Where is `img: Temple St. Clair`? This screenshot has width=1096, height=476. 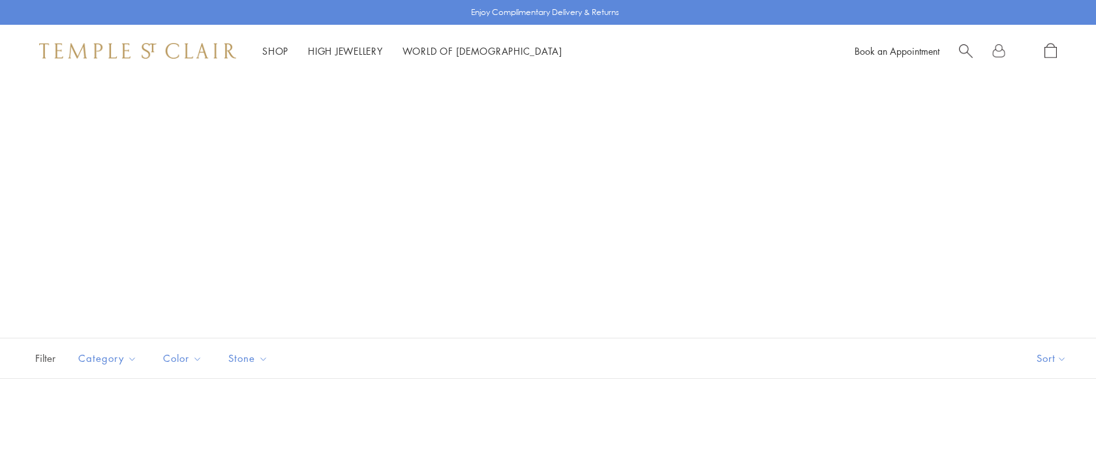
img: Temple St. Clair is located at coordinates (138, 51).